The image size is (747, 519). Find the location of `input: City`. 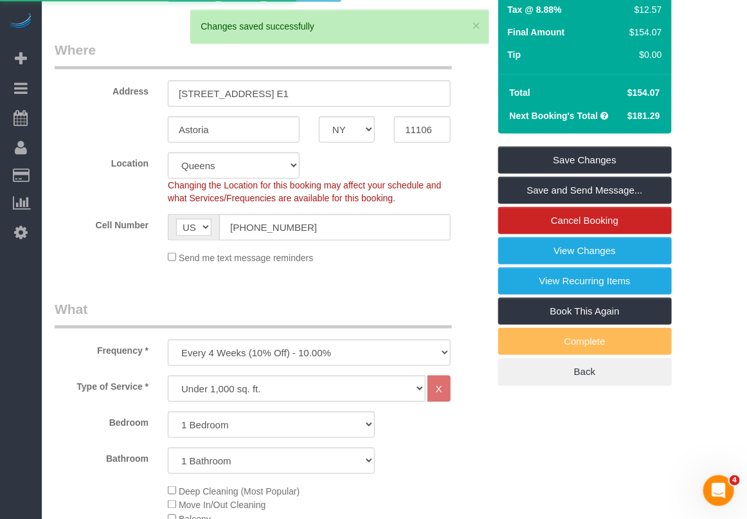

input: City is located at coordinates (233, 129).